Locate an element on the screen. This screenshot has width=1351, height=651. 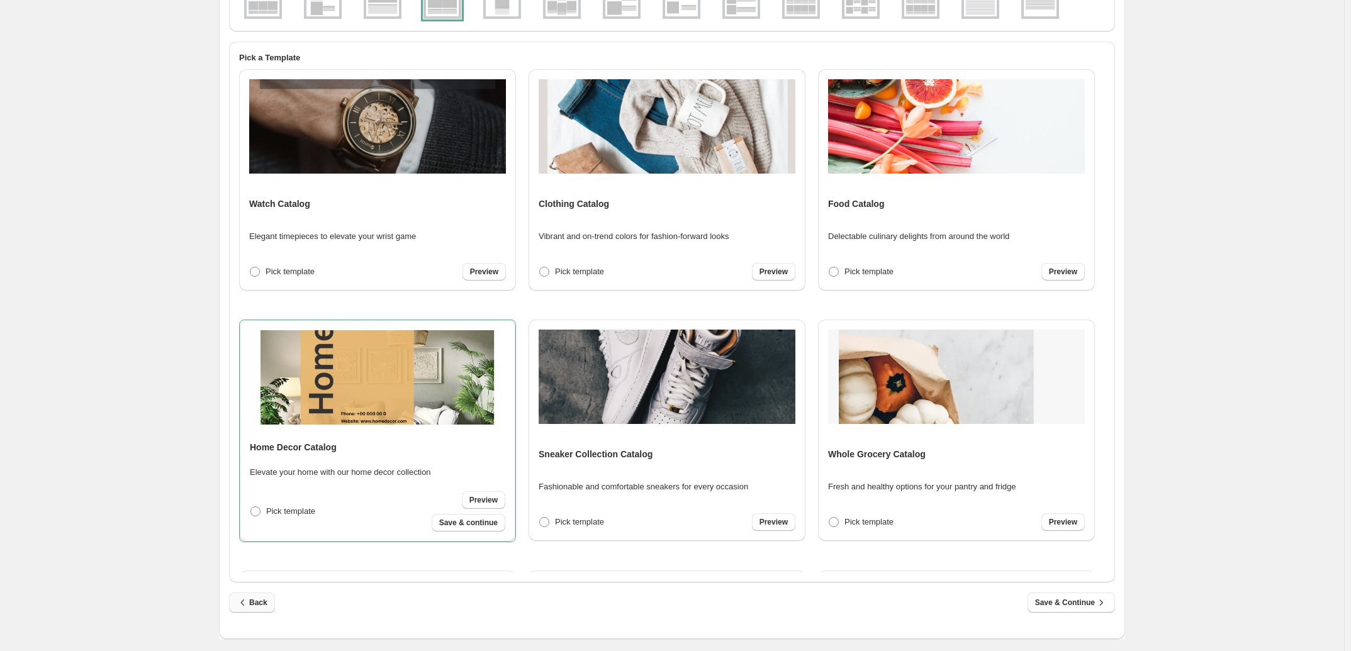
h4: Home Decor Catalog is located at coordinates (293, 447).